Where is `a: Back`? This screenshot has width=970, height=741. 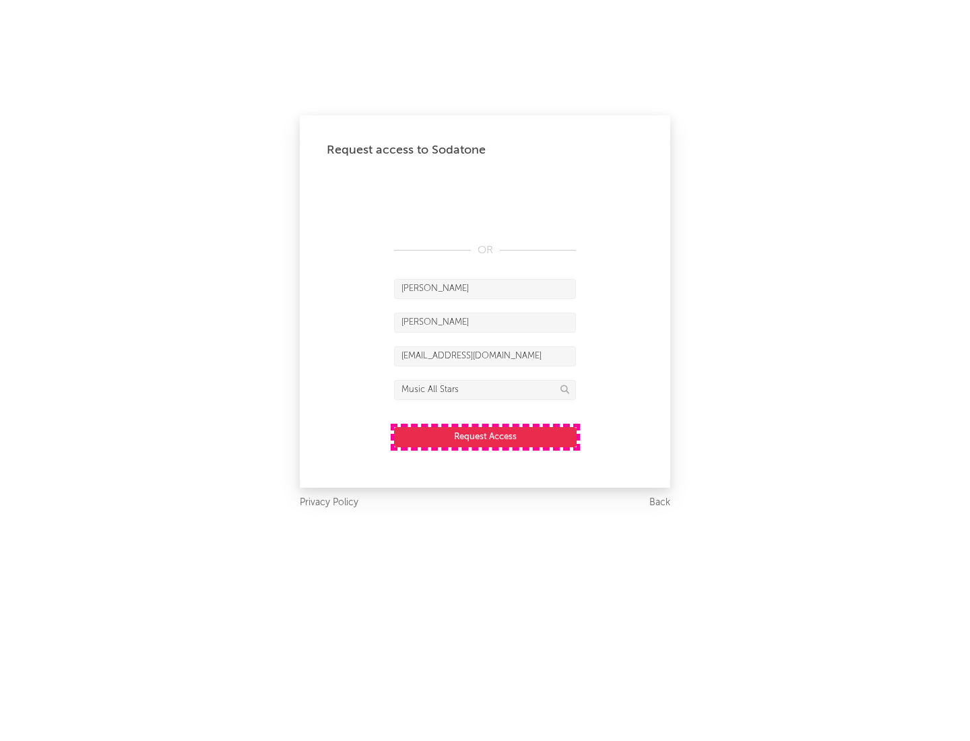
a: Back is located at coordinates (660, 503).